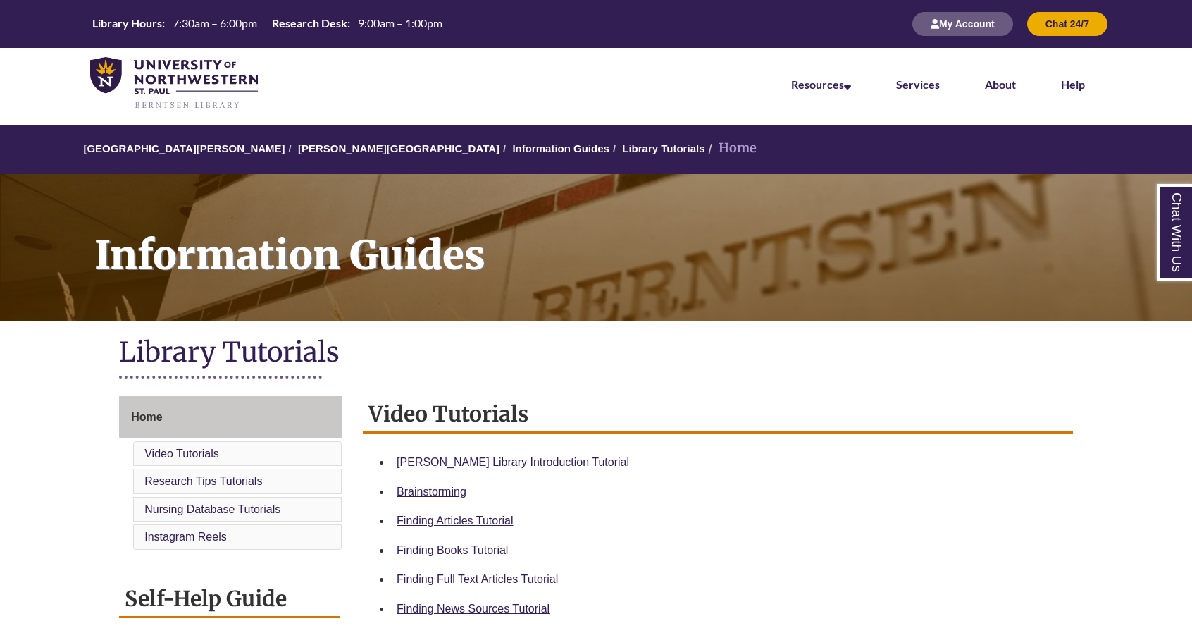 Image resolution: width=1192 pixels, height=633 pixels. Describe the element at coordinates (431, 491) in the screenshot. I see `a: Brainstorming` at that location.